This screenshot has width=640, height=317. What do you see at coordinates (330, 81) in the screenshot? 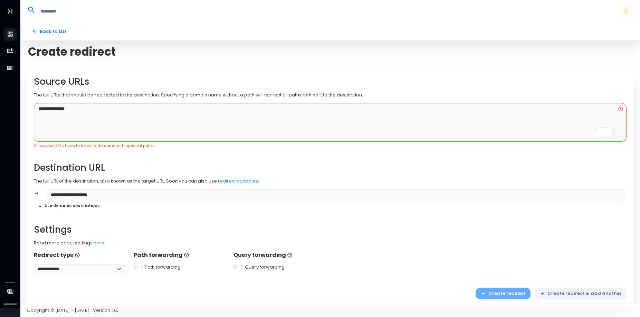
I see `h2: Source URLs` at bounding box center [330, 81].